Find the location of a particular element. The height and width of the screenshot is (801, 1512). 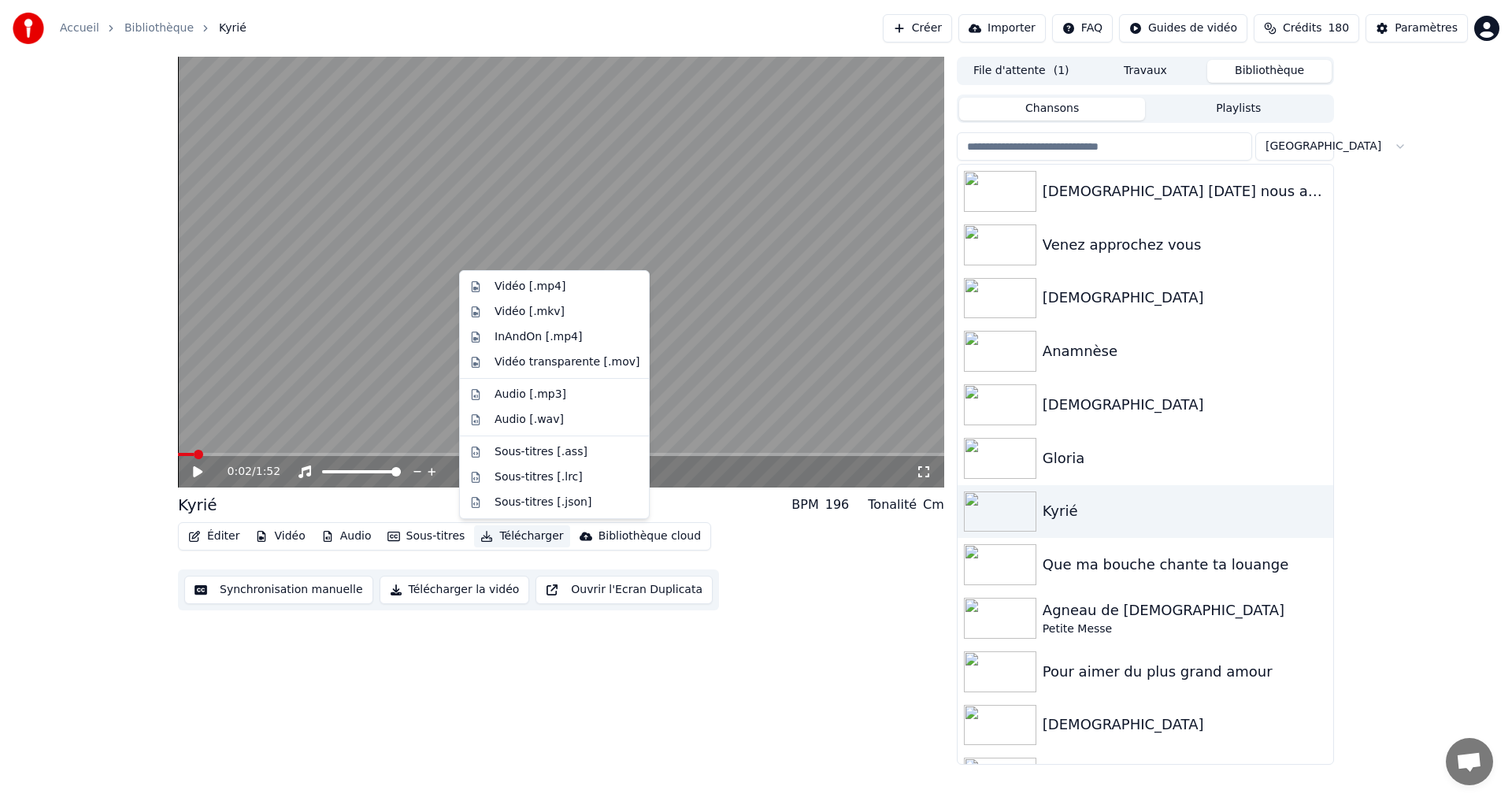

button: Éditer is located at coordinates (213, 536).